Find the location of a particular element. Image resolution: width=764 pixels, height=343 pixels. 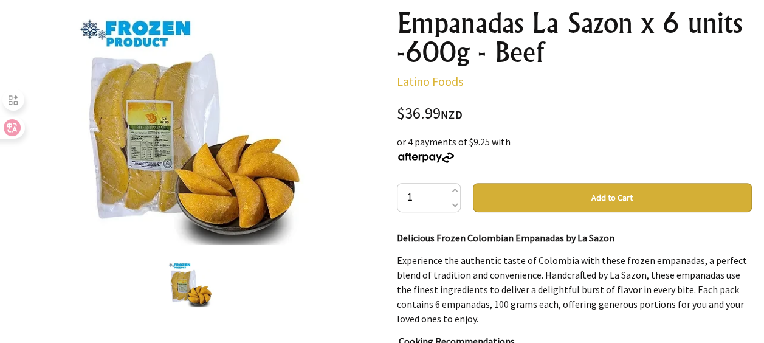

img: Afterpay is located at coordinates (426, 158).